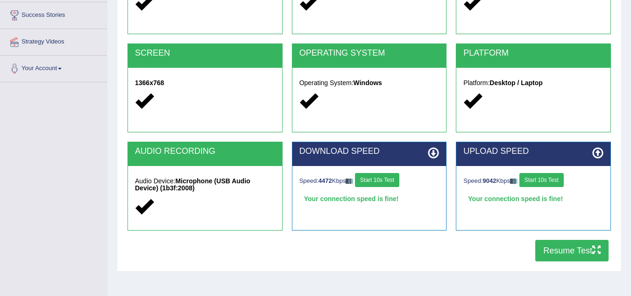  I want to click on h2: AUDIO RECORDING, so click(205, 151).